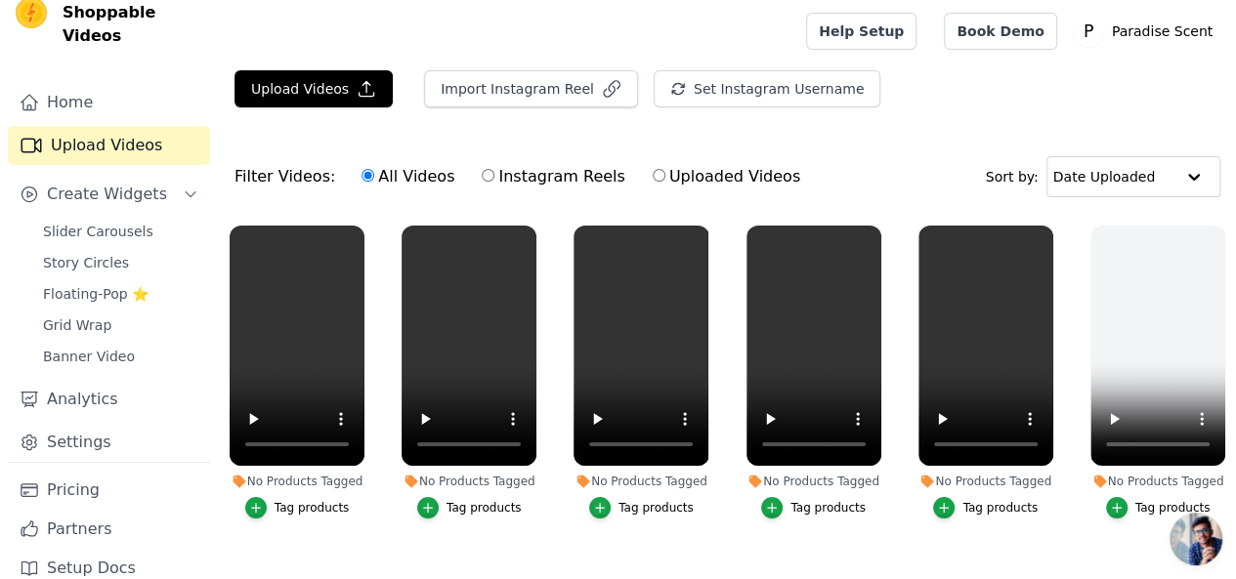 This screenshot has width=1236, height=579. I want to click on a: Floating-Pop ⭐, so click(120, 294).